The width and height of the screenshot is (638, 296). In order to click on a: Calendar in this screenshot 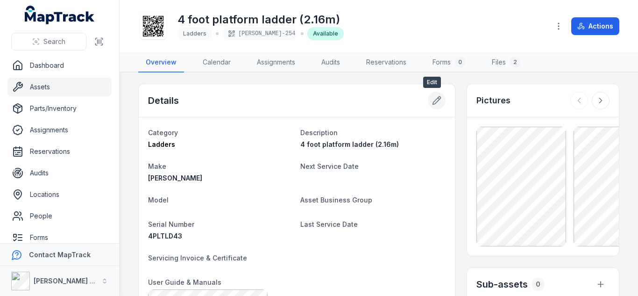, I will do `click(217, 63)`.